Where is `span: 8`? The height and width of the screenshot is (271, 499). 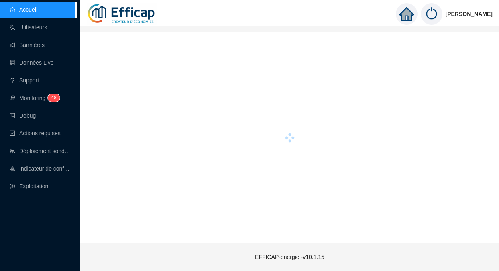
span: 8 is located at coordinates (55, 98).